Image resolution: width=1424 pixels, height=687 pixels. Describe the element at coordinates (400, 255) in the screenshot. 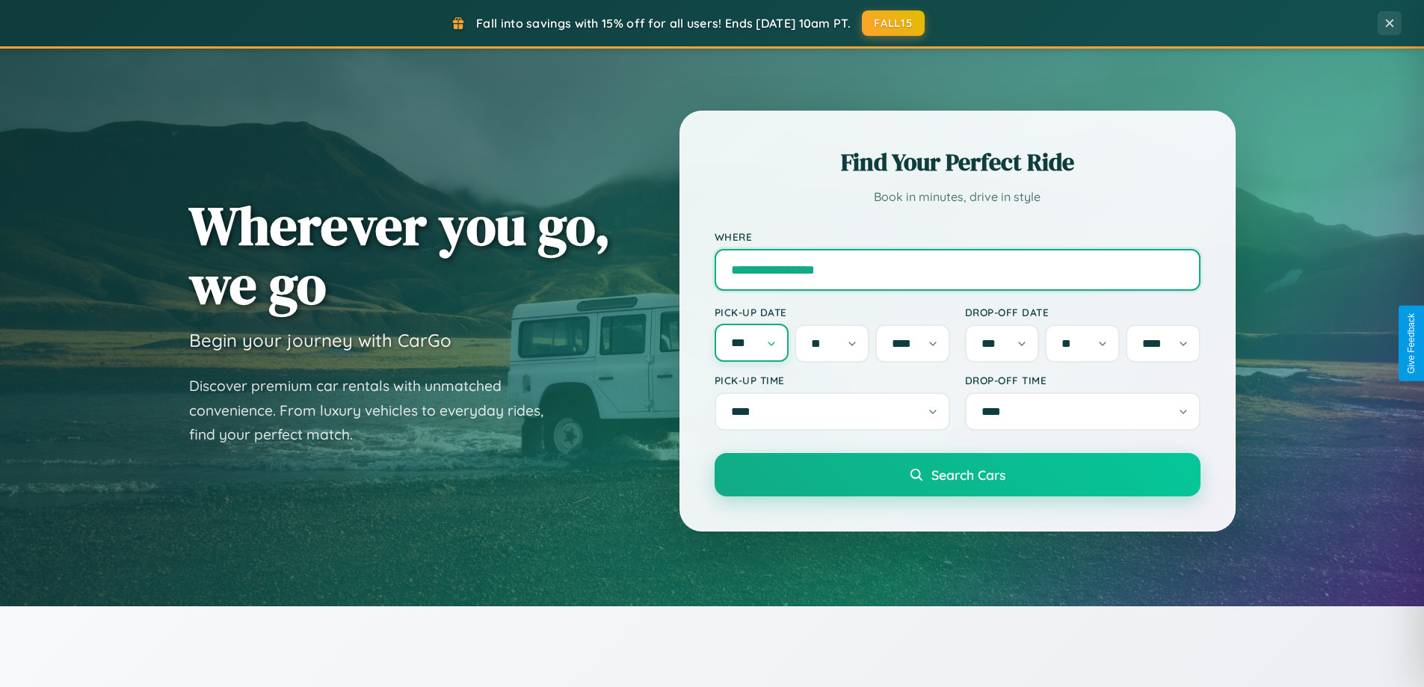

I see `h1: Wherever you go, we go` at that location.